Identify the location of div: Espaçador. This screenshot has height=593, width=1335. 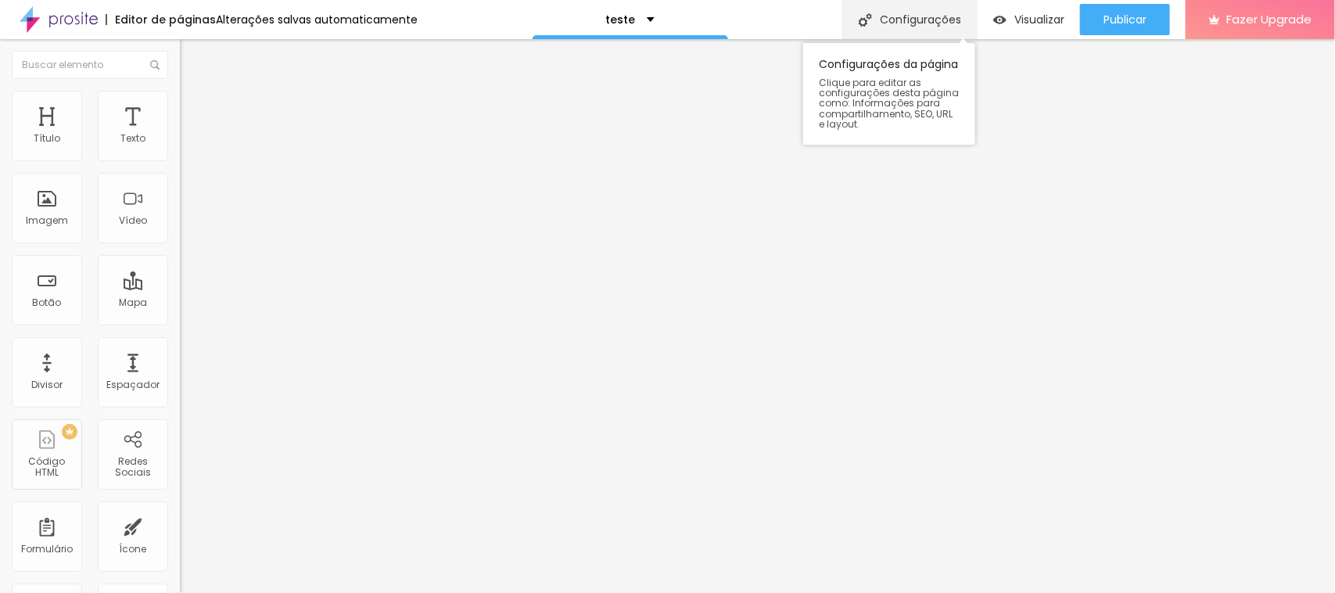
(133, 385).